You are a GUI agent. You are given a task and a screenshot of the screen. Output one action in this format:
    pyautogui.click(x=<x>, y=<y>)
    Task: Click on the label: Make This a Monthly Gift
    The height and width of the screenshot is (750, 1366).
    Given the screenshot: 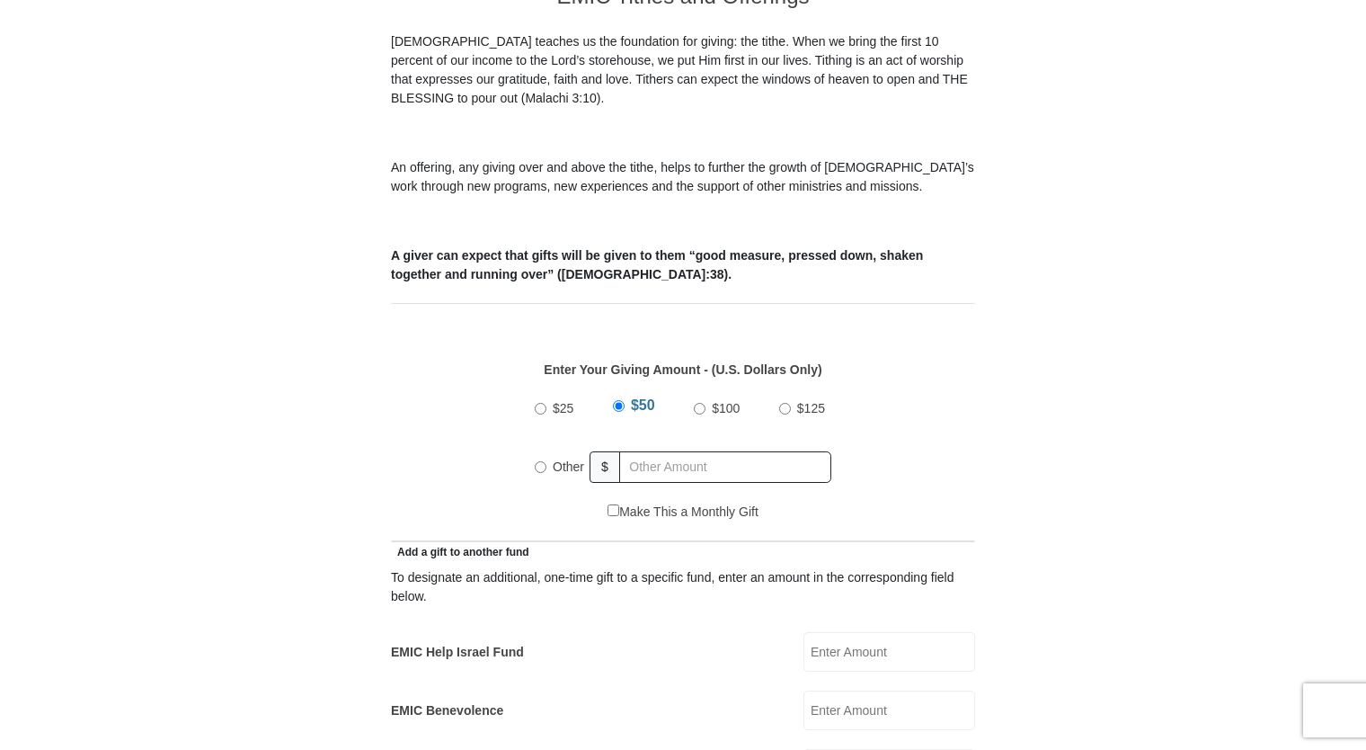 What is the action you would take?
    pyautogui.click(x=683, y=511)
    